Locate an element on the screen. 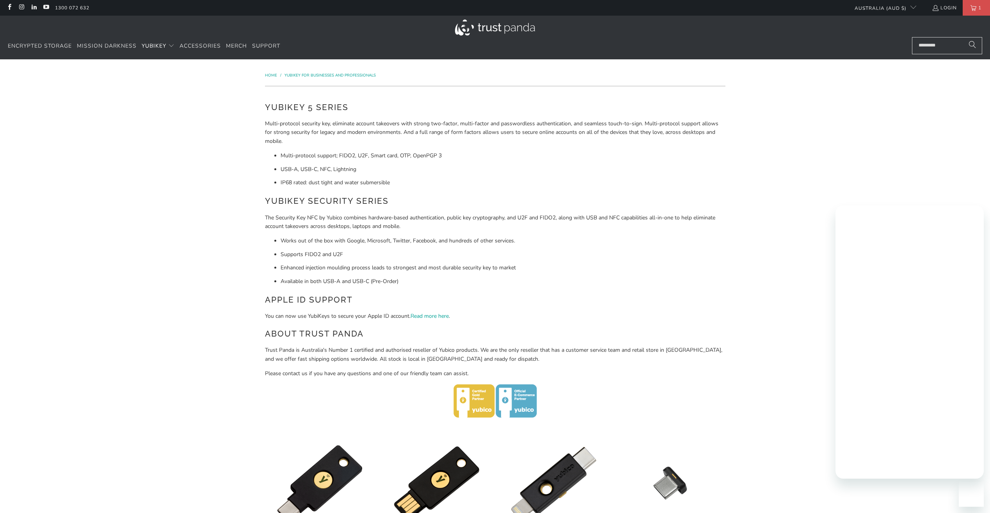 The width and height of the screenshot is (990, 513). a: Login is located at coordinates (944, 8).